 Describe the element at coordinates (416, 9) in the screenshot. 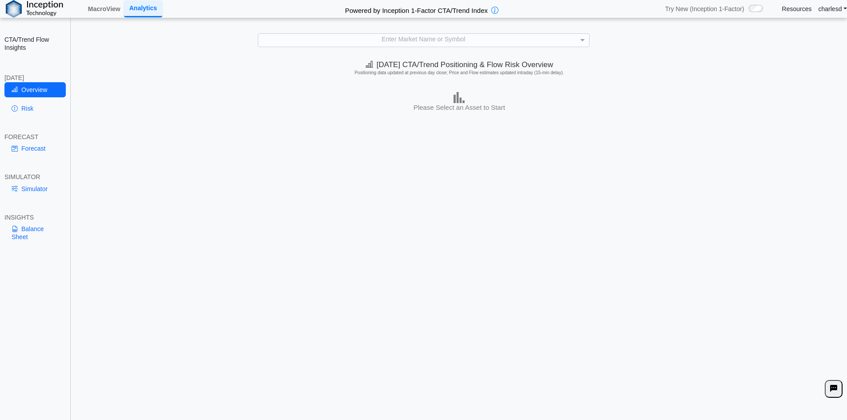

I see `h2: Powered by Inception 1-Factor CTA/Trend Index` at that location.